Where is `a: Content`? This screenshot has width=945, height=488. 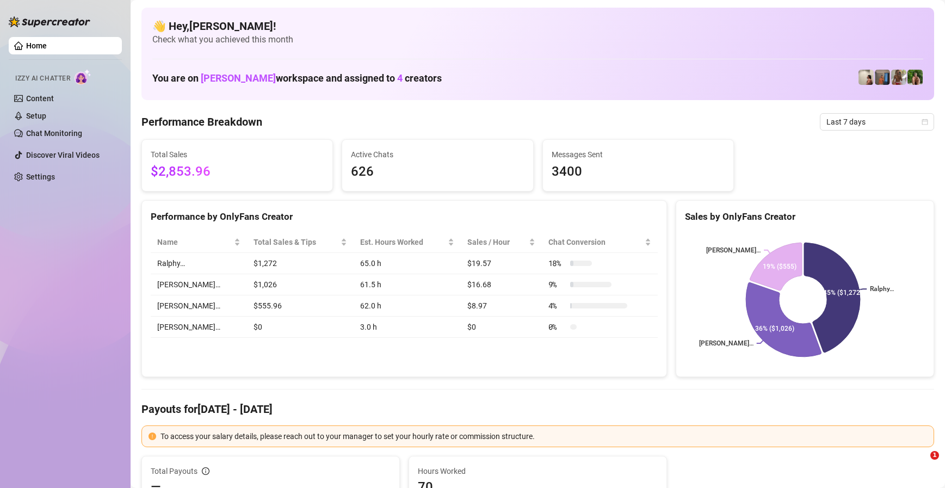 a: Content is located at coordinates (40, 98).